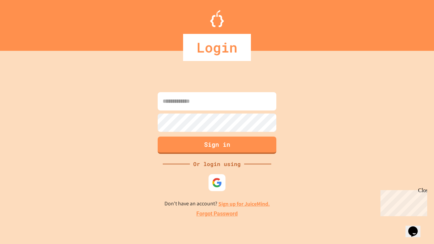 The height and width of the screenshot is (244, 434). Describe the element at coordinates (217, 164) in the screenshot. I see `div: Or login using` at that location.